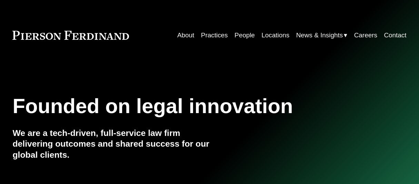 Image resolution: width=419 pixels, height=184 pixels. I want to click on a: About, so click(186, 36).